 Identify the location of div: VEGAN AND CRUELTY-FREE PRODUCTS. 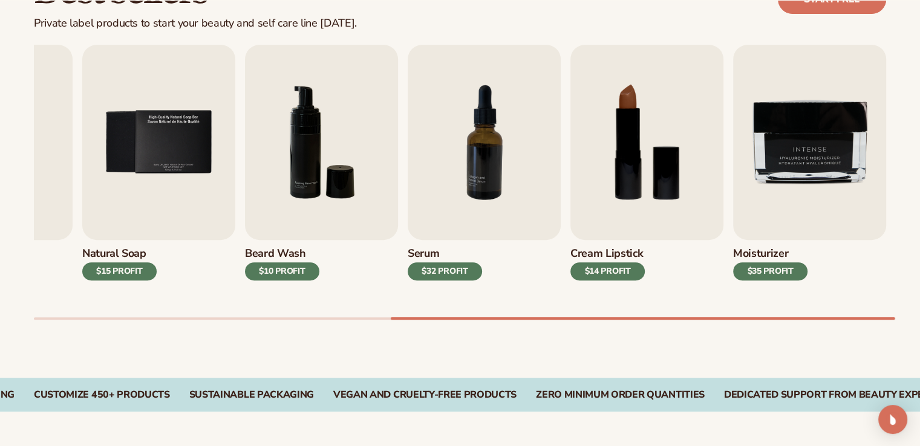
(425, 395).